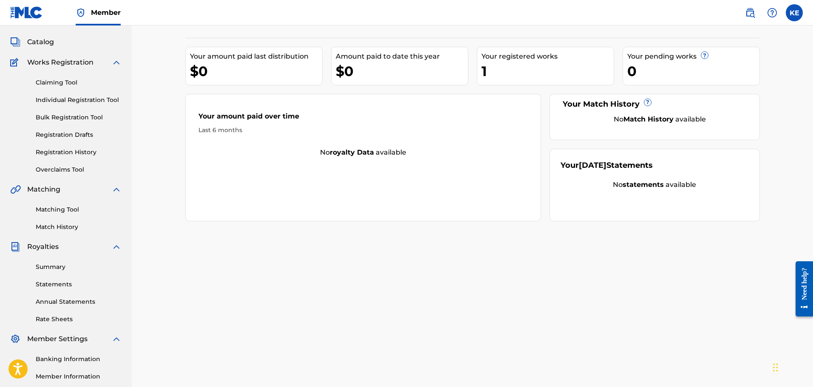 This screenshot has height=387, width=813. I want to click on div: Open Resource Center, so click(15, 34).